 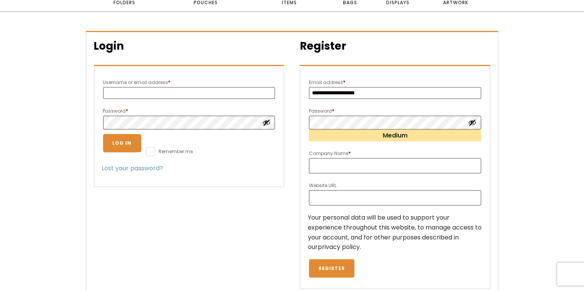 What do you see at coordinates (395, 82) in the screenshot?
I see `label: Email address` at bounding box center [395, 82].